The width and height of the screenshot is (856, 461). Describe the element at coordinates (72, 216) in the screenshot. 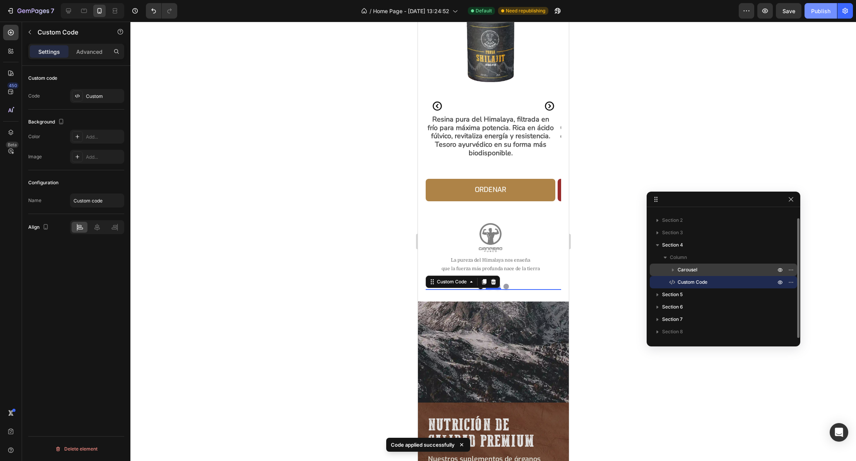

I see `img: gempages_516998551474013064-b9372ec3-64d3-4ff6-955b-f61d5b38b8cc.png` at that location.